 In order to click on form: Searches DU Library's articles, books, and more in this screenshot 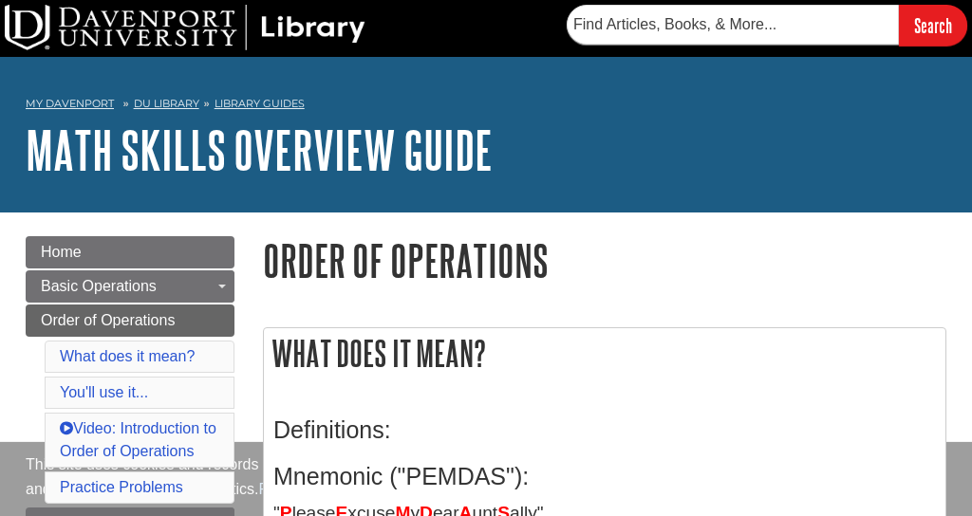, I will do `click(767, 25)`.